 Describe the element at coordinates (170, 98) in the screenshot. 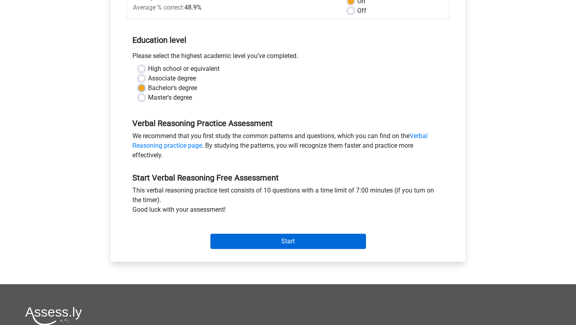

I see `label: Master's degree` at that location.